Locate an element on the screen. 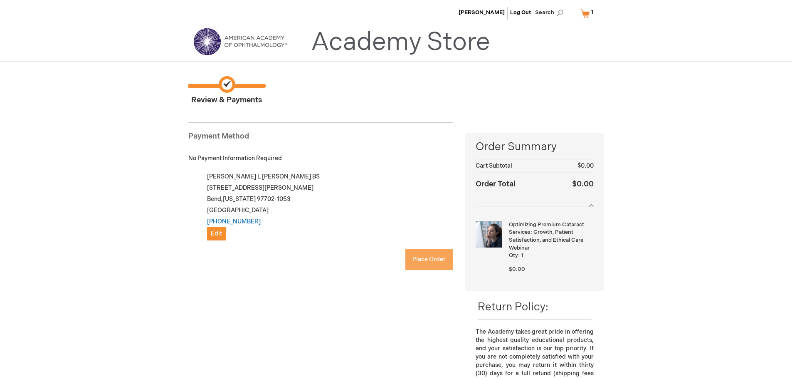 This screenshot has width=792, height=379. a: Log Out is located at coordinates (520, 12).